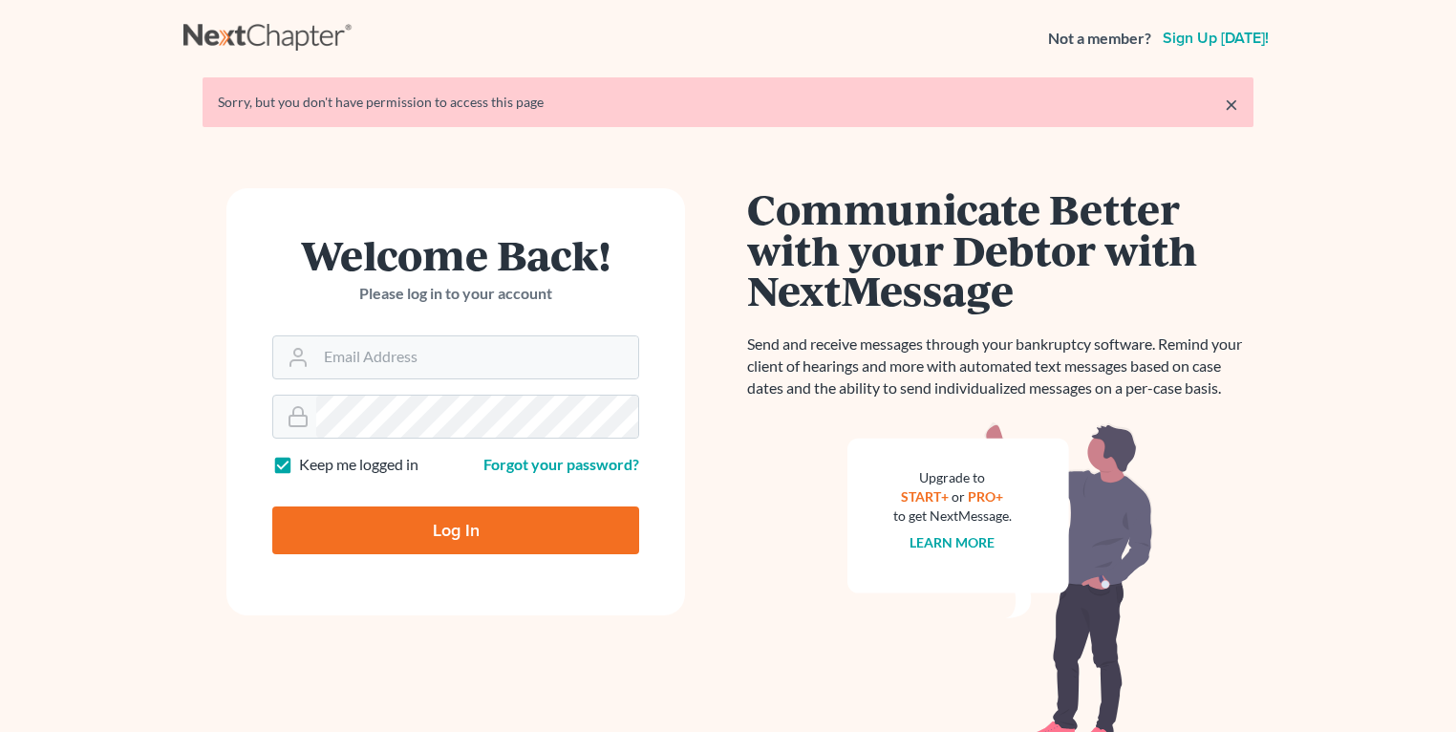 This screenshot has height=732, width=1456. I want to click on input: Log In, so click(456, 530).